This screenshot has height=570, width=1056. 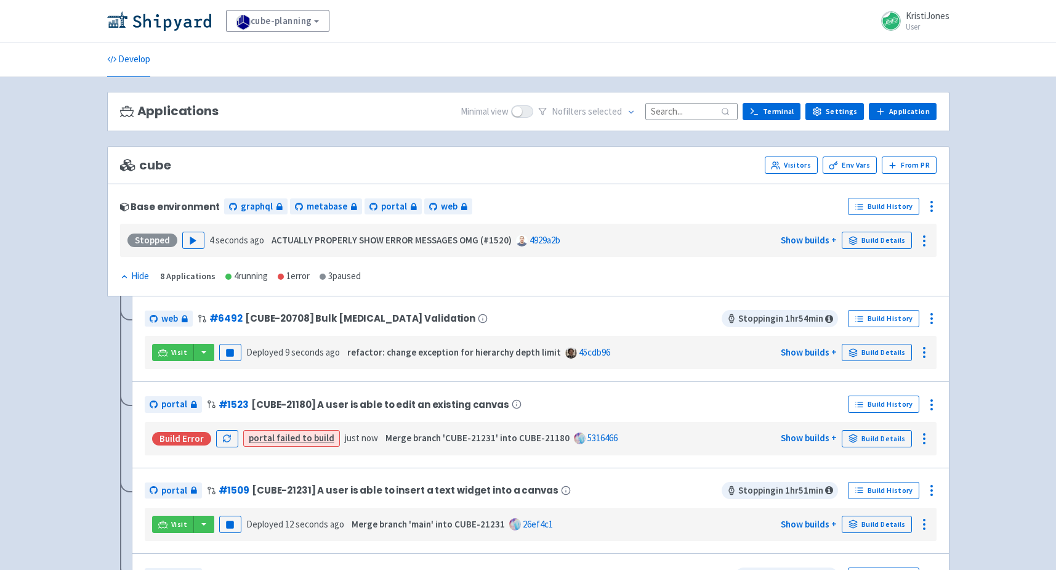 What do you see at coordinates (454, 352) in the screenshot?
I see `strong: refactor: change exception for hierarchy depth limit` at bounding box center [454, 352].